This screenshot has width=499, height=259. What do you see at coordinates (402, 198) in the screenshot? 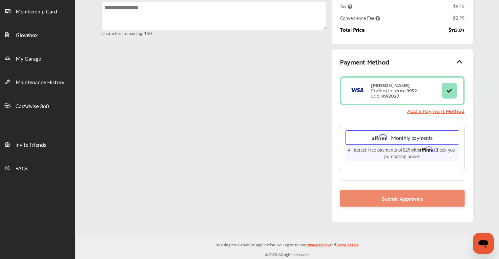
I see `span: Submit Approvals` at bounding box center [402, 198].